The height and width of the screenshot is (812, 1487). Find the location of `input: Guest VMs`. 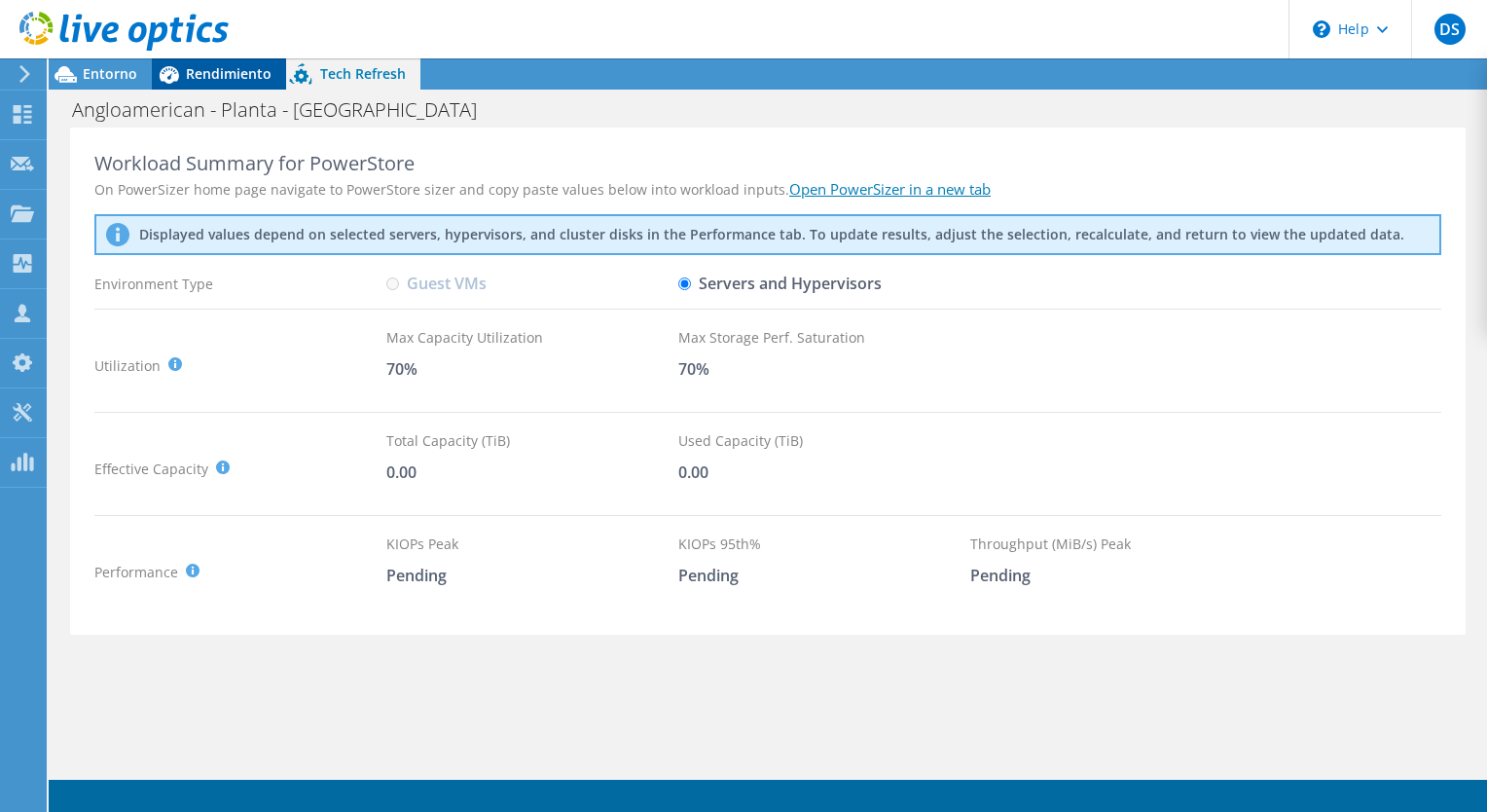

input: Guest VMs is located at coordinates (392, 283).